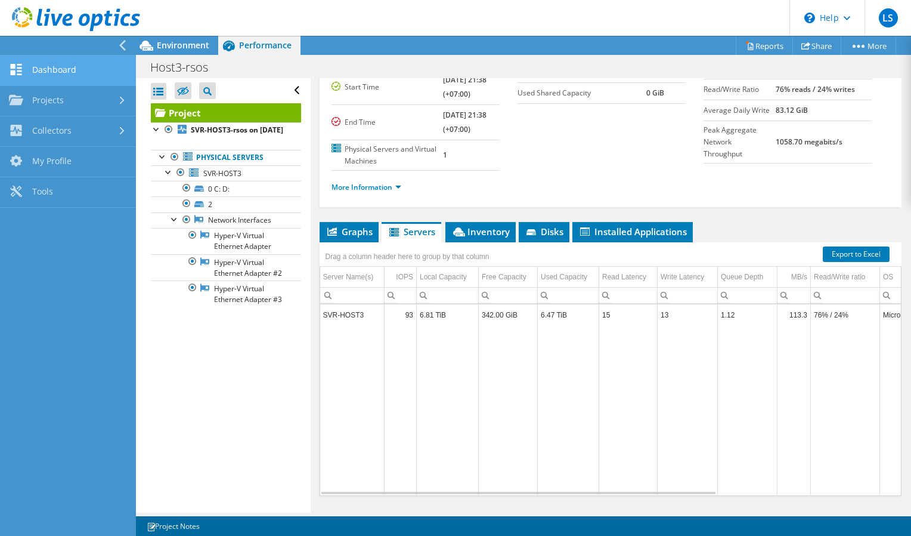  I want to click on label: Average Daily Write, so click(740, 110).